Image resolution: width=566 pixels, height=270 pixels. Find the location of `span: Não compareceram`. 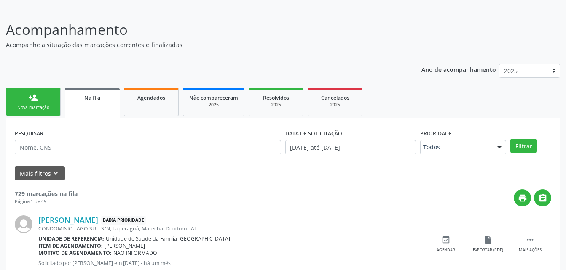

span: Não compareceram is located at coordinates (214, 98).